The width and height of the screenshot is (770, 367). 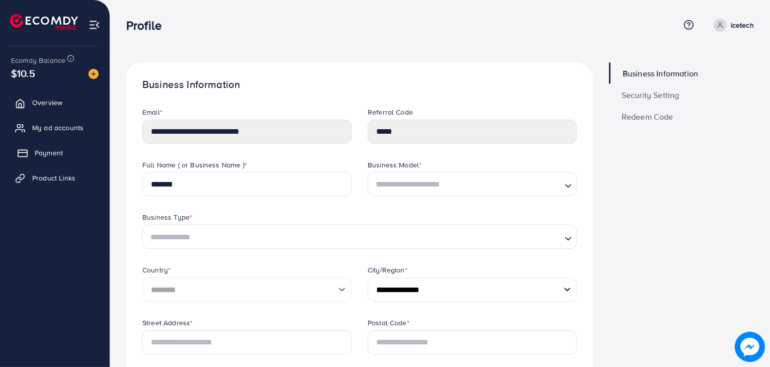 What do you see at coordinates (647, 117) in the screenshot?
I see `span: Redeem Code` at bounding box center [647, 117].